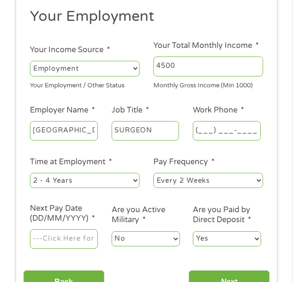 This screenshot has height=282, width=293. What do you see at coordinates (206, 46) in the screenshot?
I see `label: Your Total Monthly Income` at bounding box center [206, 46].